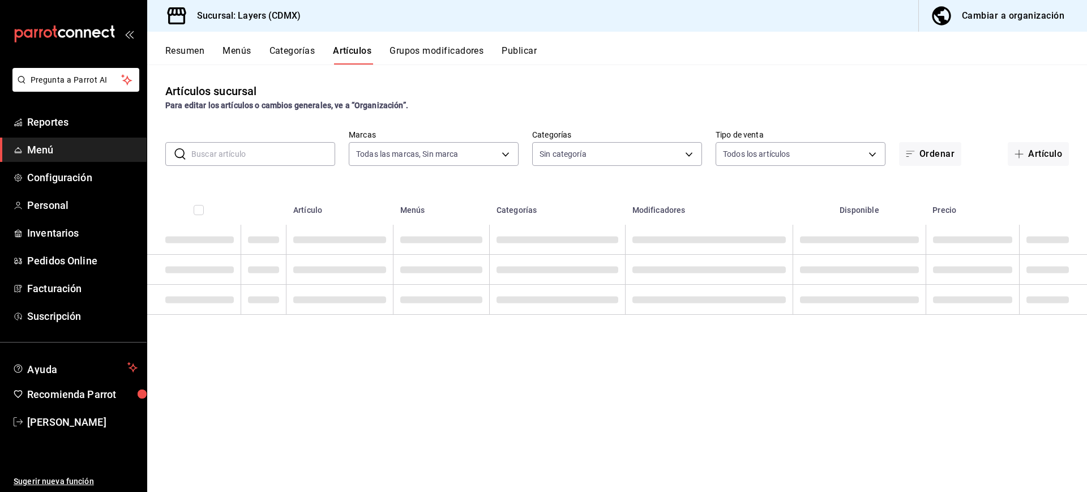 The width and height of the screenshot is (1087, 492). Describe the element at coordinates (244, 16) in the screenshot. I see `h3: Sucursal: Layers (CDMX)` at that location.